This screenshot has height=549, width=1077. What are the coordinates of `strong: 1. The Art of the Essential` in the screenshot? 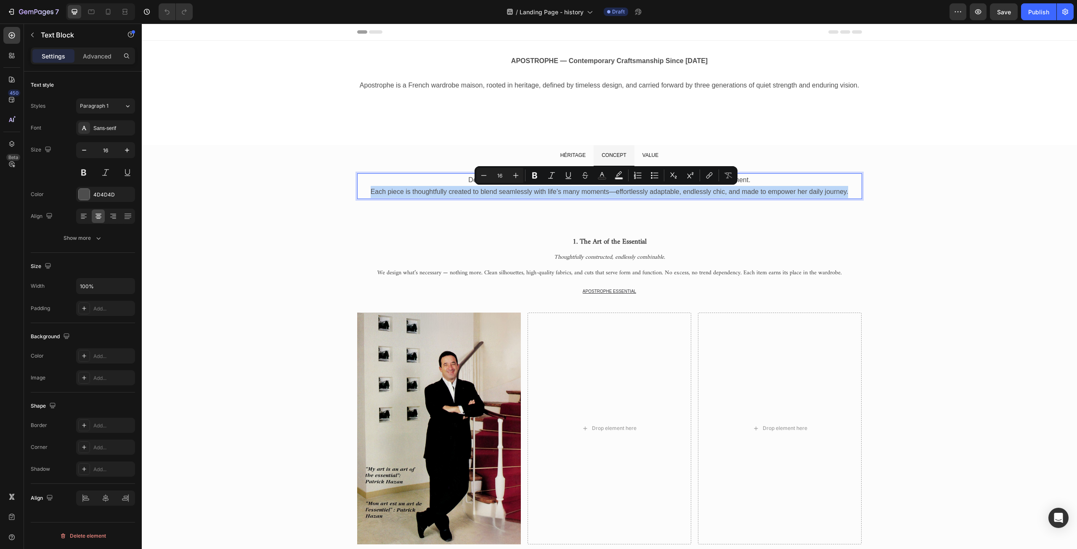 It's located at (468, 218).